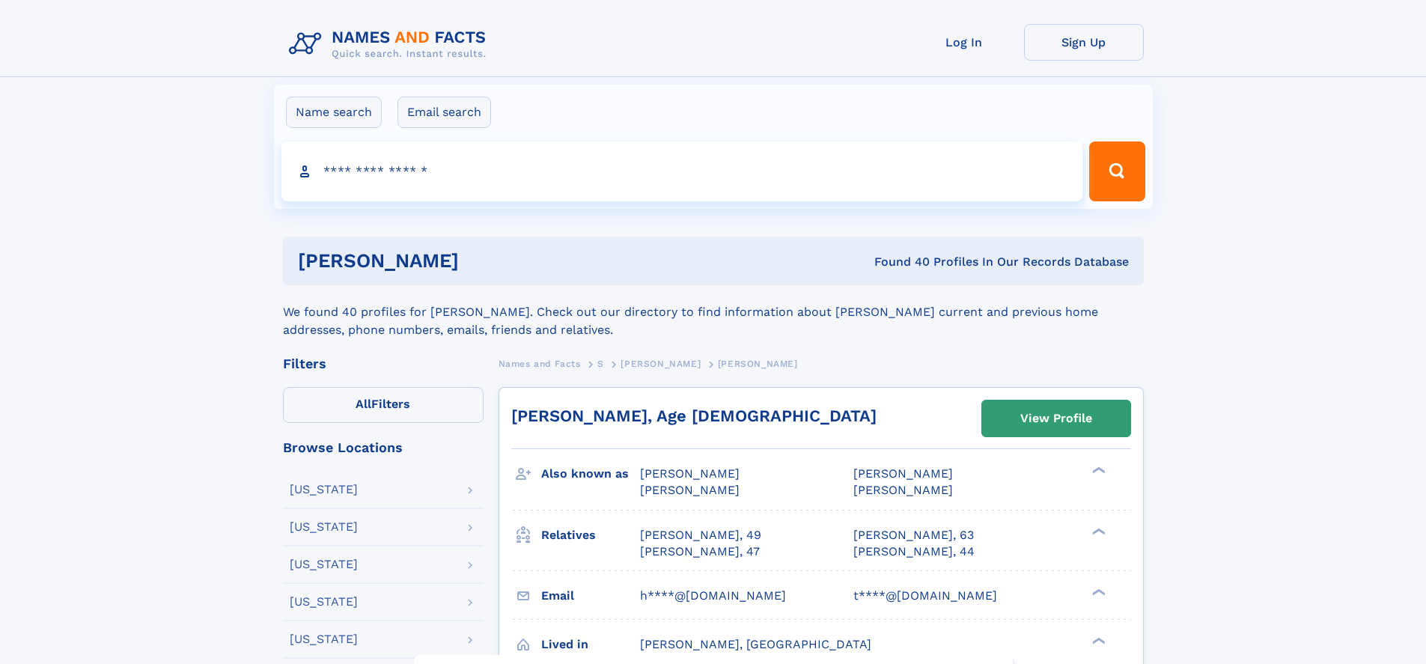  I want to click on button: Search Button, so click(1117, 171).